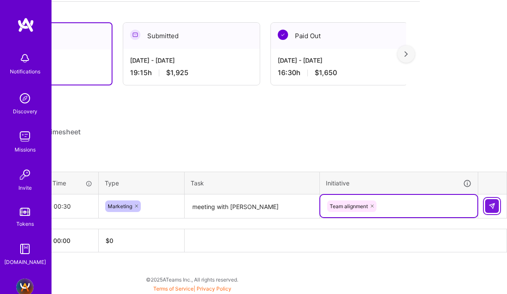 Image resolution: width=507 pixels, height=294 pixels. What do you see at coordinates (25, 249) in the screenshot?
I see `img: guide book` at bounding box center [25, 249].